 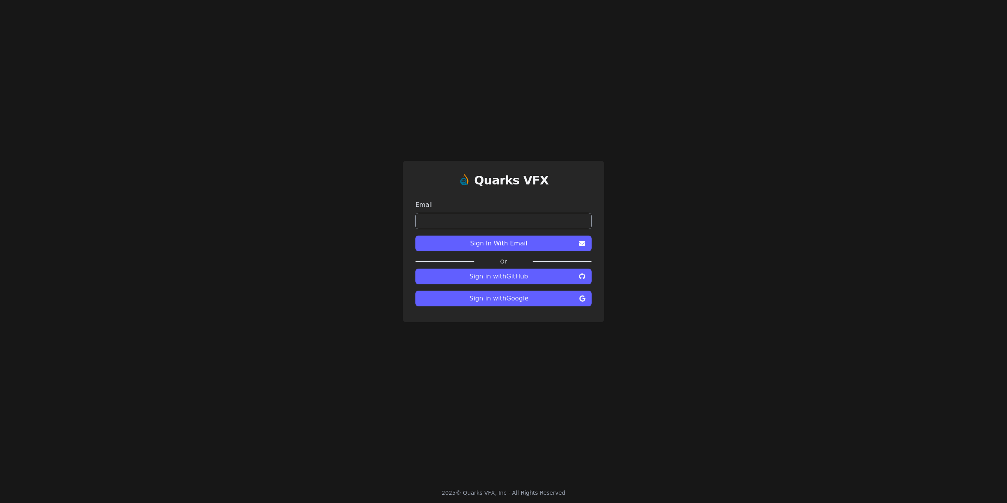 I want to click on button: Sign in withGoogle, so click(x=503, y=298).